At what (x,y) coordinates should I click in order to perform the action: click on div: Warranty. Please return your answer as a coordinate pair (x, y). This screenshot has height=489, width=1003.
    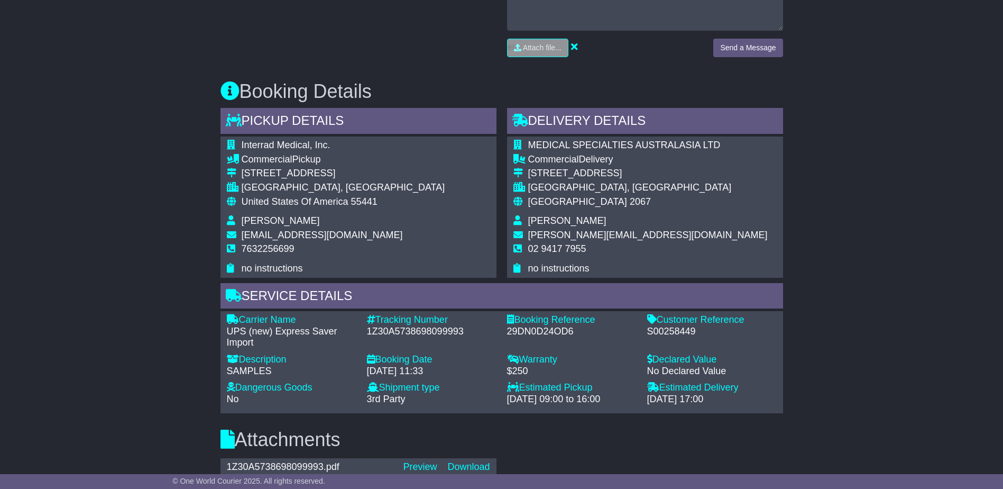
    Looking at the image, I should click on (572, 360).